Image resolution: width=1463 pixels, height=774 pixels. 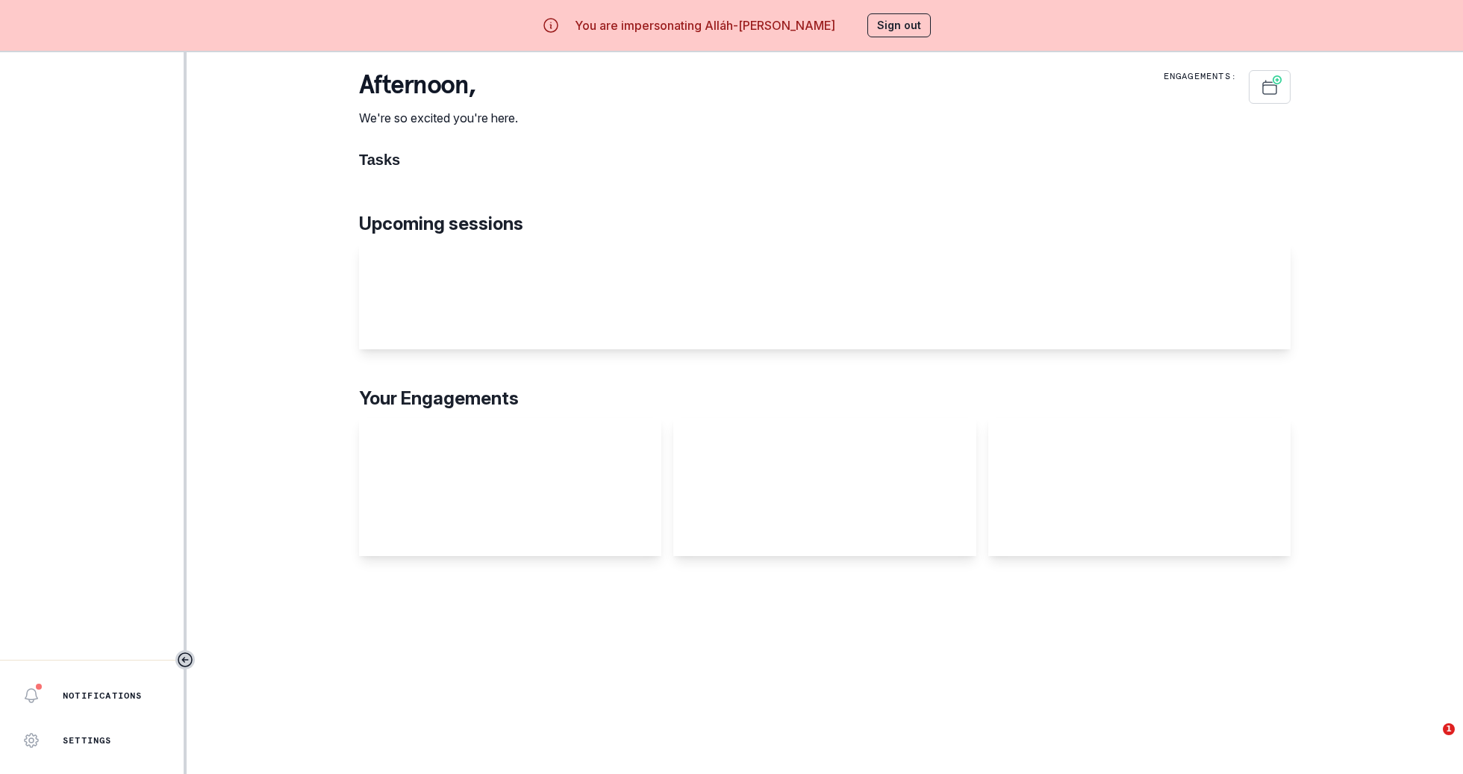 I want to click on p: Notifications, so click(x=102, y=696).